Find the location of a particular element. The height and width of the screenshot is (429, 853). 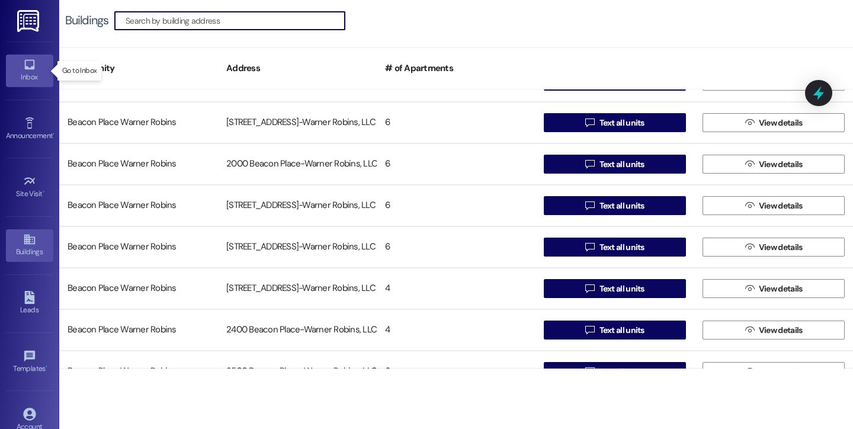

div: 2000 Beacon Place-Warner Robins, LLC is located at coordinates (297, 164).